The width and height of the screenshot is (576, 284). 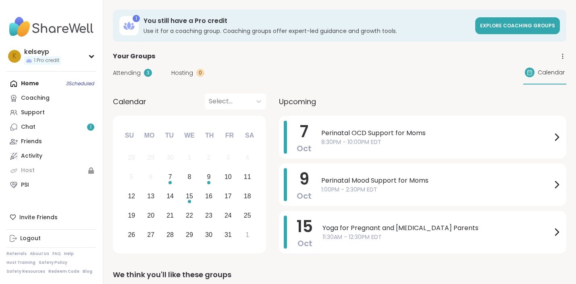 I want to click on a: Blog, so click(x=87, y=272).